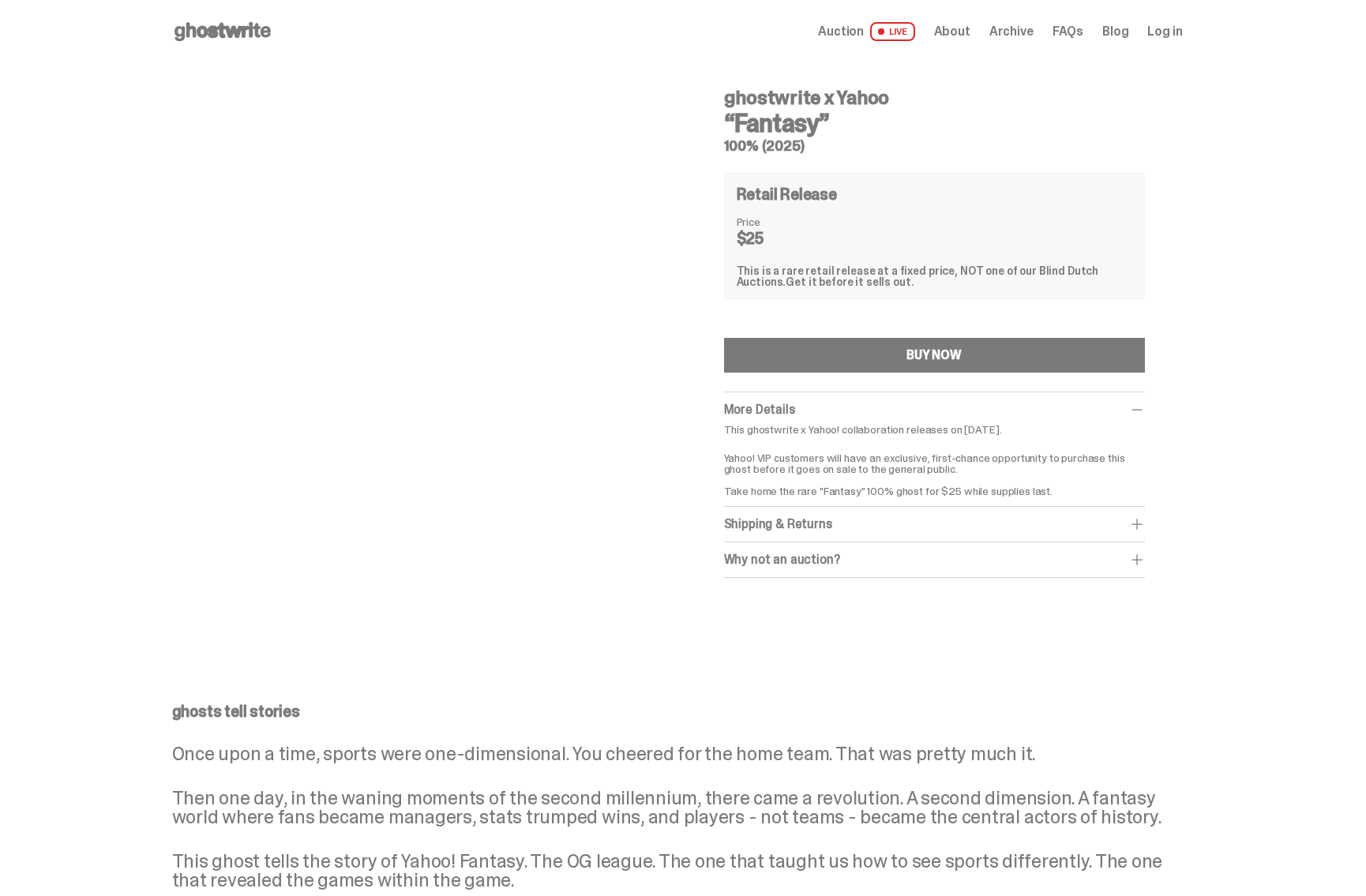 The image size is (1366, 896). What do you see at coordinates (893, 31) in the screenshot?
I see `span: LIVE` at bounding box center [893, 31].